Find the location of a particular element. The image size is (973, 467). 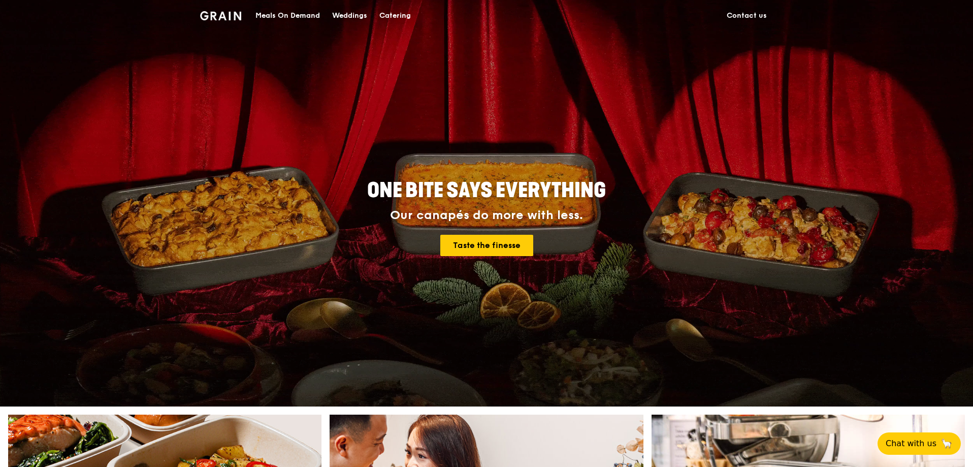

a: Catering is located at coordinates (395, 16).